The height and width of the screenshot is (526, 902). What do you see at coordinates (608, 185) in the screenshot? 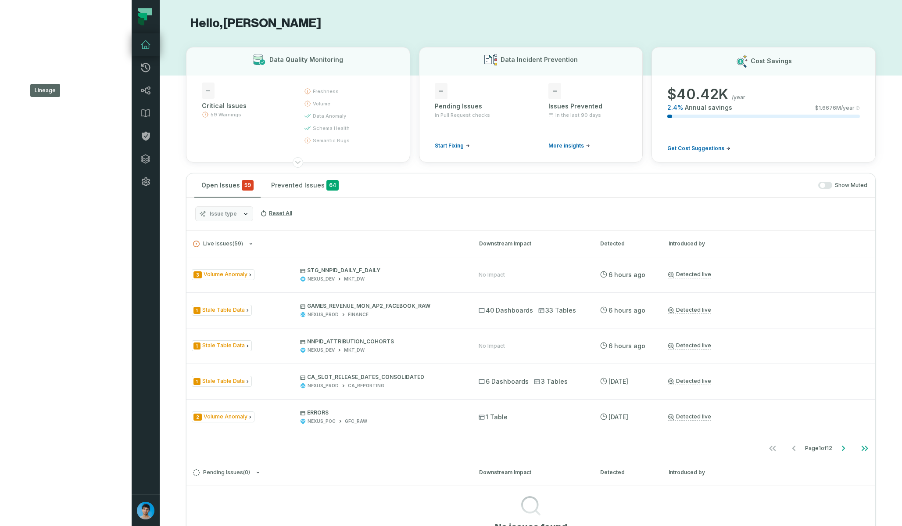
I see `div: Show Muted` at bounding box center [608, 185].